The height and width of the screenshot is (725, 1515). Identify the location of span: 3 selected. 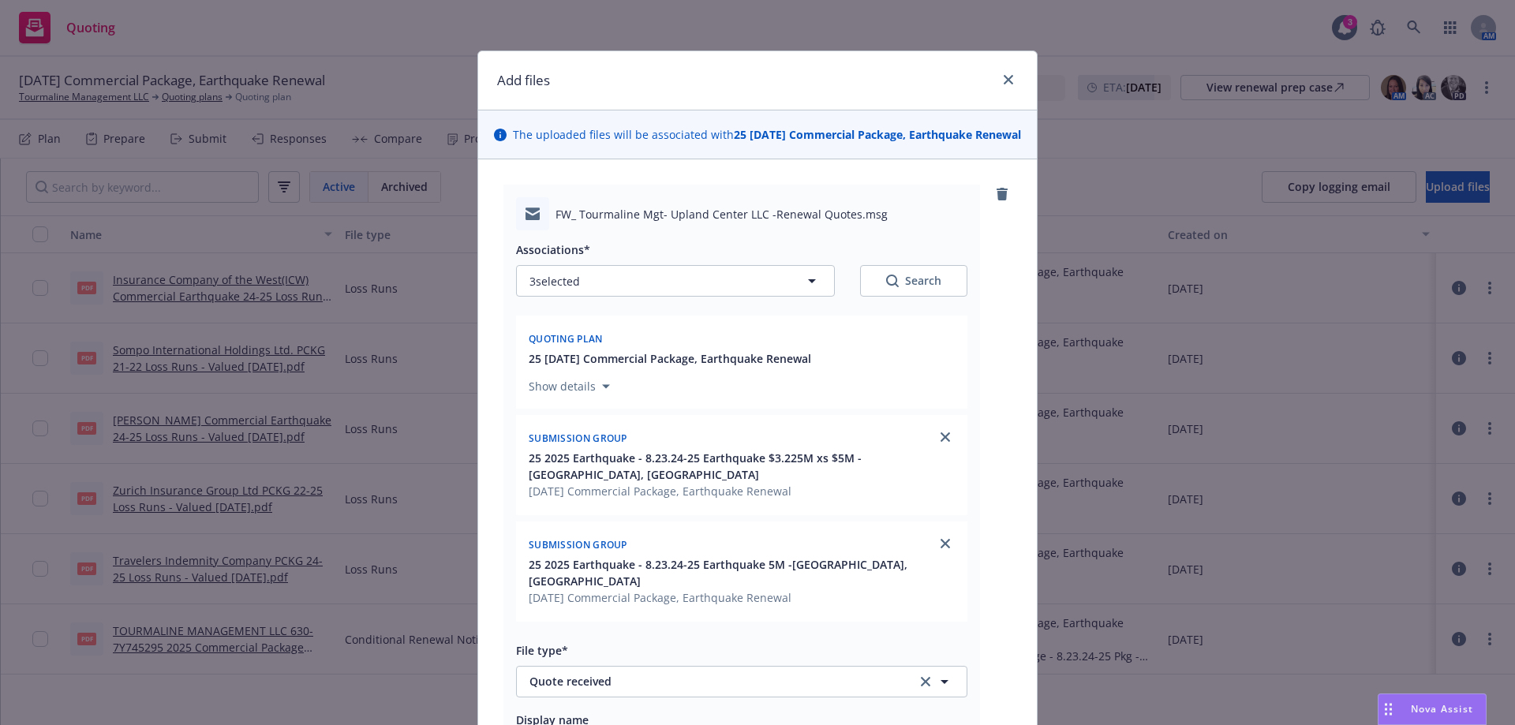
(555, 281).